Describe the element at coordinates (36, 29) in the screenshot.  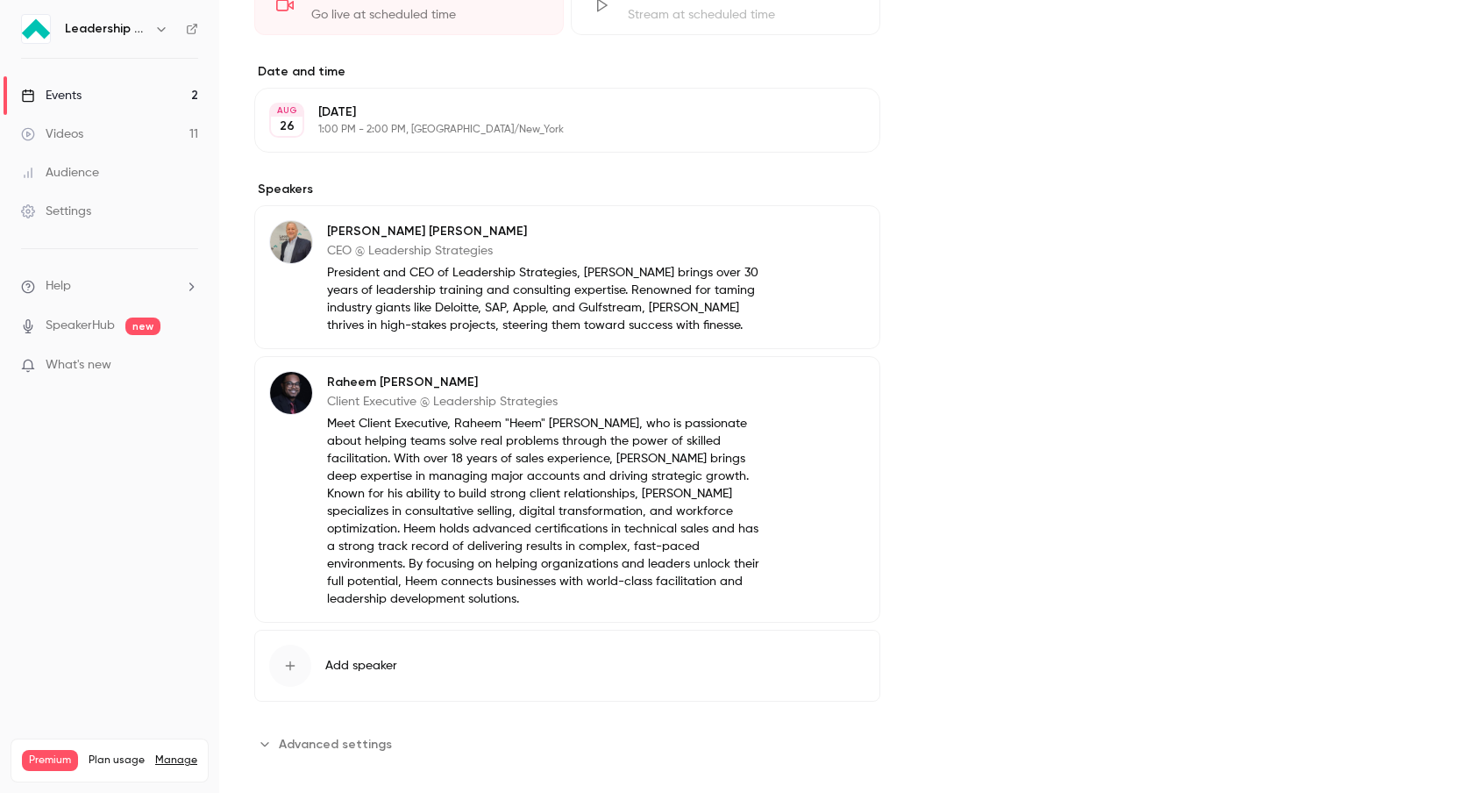
I see `img: Leadership Strategies - 2025 Webinars` at that location.